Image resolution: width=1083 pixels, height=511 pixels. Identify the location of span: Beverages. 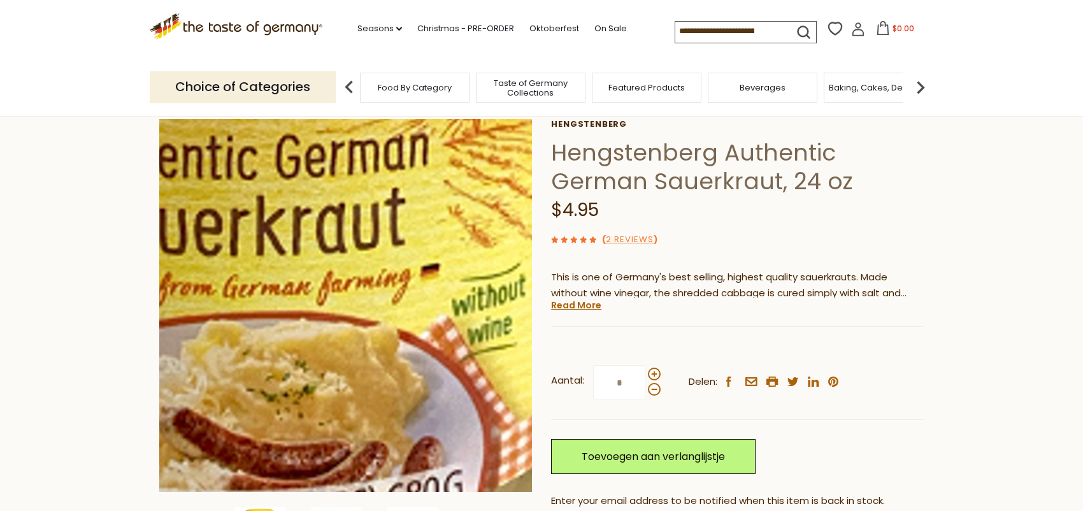
(762, 87).